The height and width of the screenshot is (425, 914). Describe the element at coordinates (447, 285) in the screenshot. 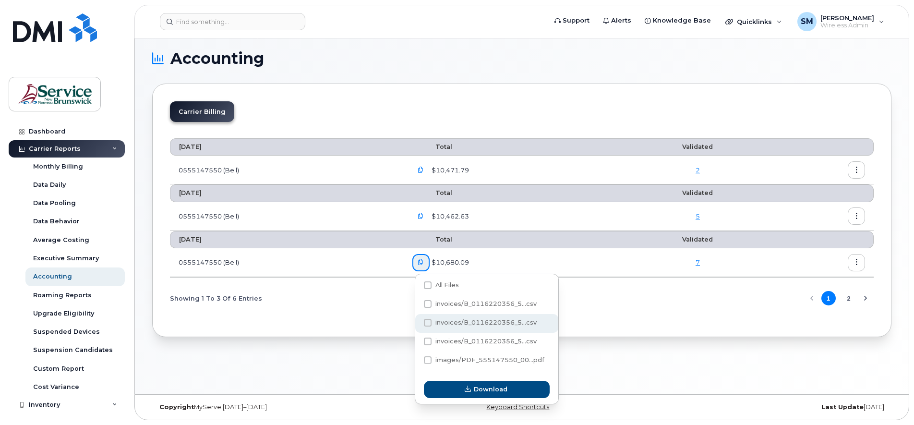

I see `span: All Files` at that location.